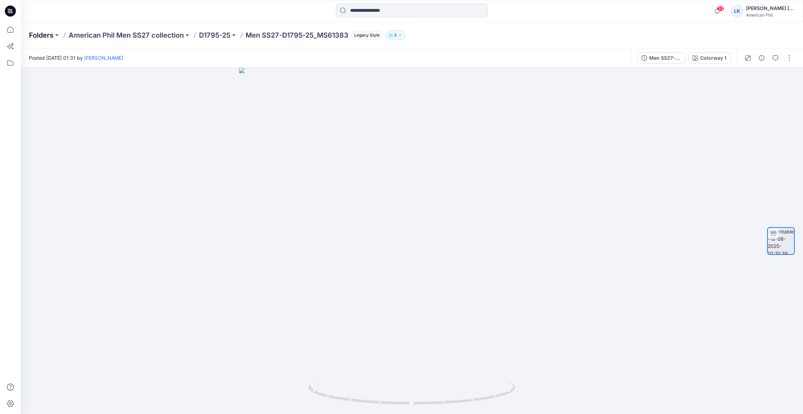  Describe the element at coordinates (126, 35) in the screenshot. I see `p: American Phil Men SS27 collection` at that location.